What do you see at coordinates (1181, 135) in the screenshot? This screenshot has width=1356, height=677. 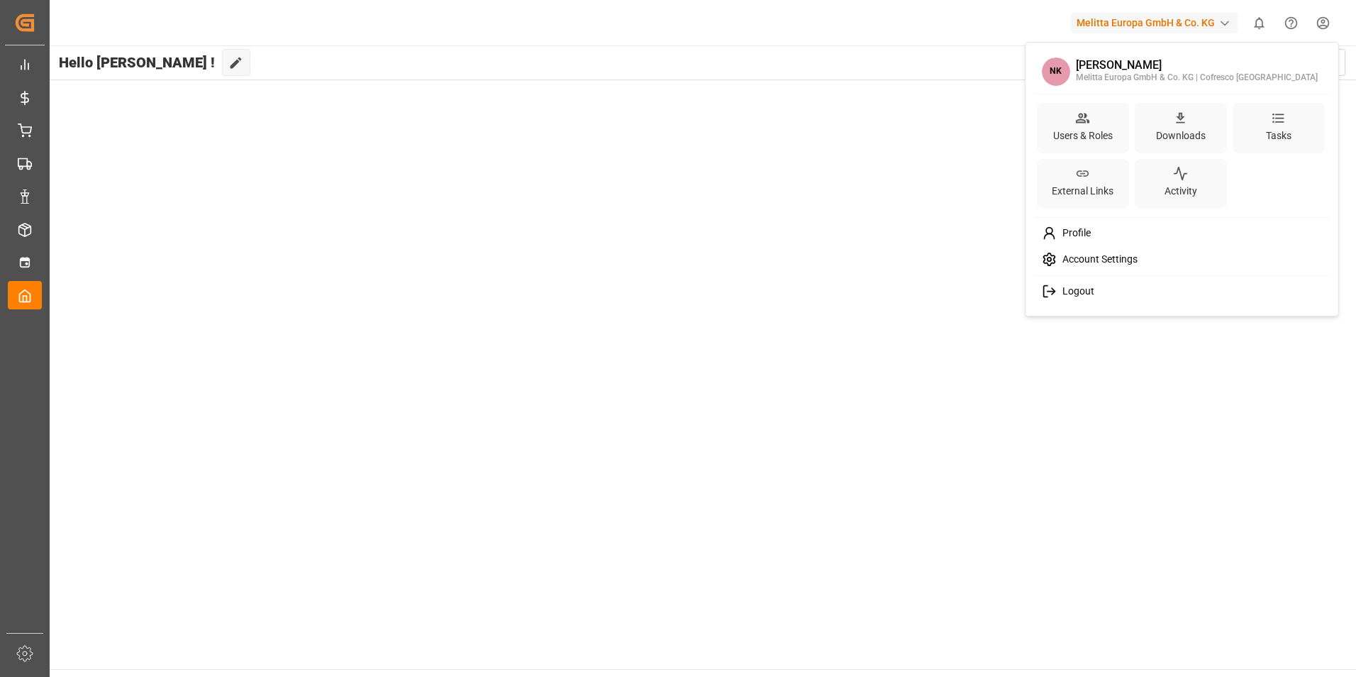 I see `div: Downloads` at bounding box center [1181, 135].